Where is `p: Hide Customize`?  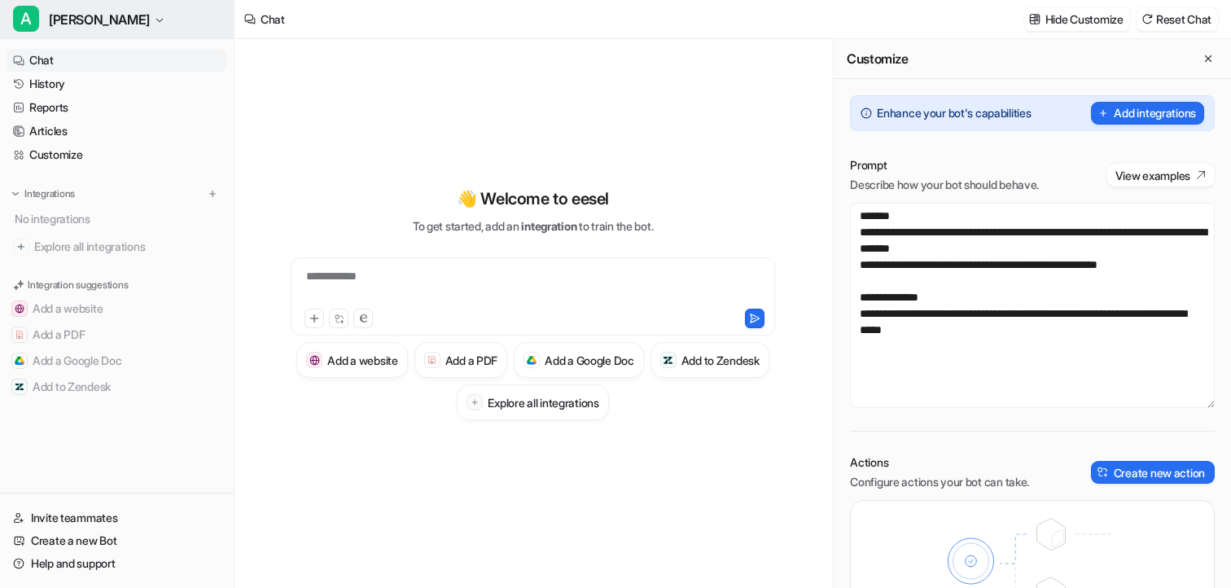 p: Hide Customize is located at coordinates (1084, 19).